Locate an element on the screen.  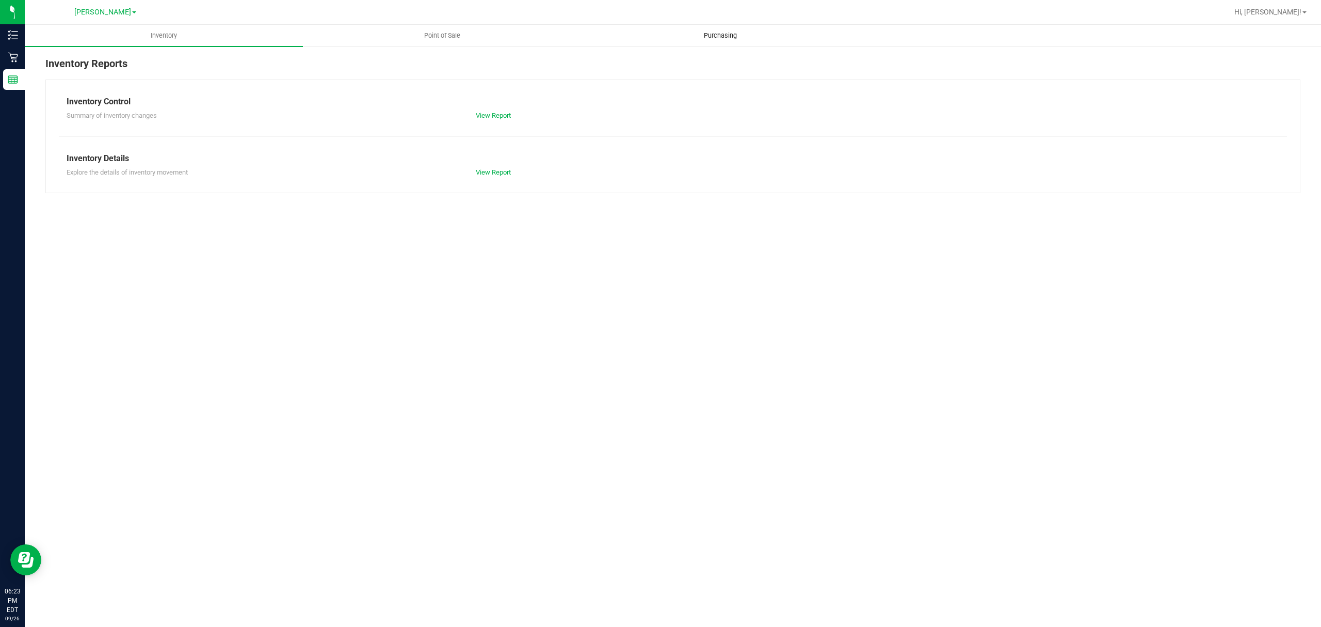
inline-svg: Retail is located at coordinates (13, 57).